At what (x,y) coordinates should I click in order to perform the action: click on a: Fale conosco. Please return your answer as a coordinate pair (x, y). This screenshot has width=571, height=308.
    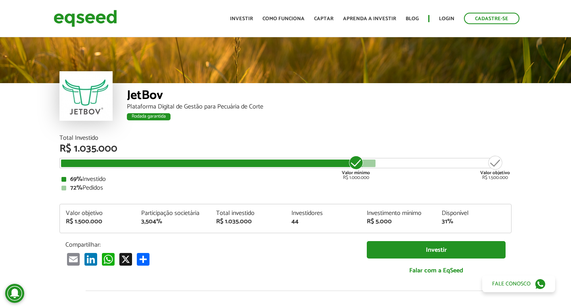
    Looking at the image, I should click on (519, 284).